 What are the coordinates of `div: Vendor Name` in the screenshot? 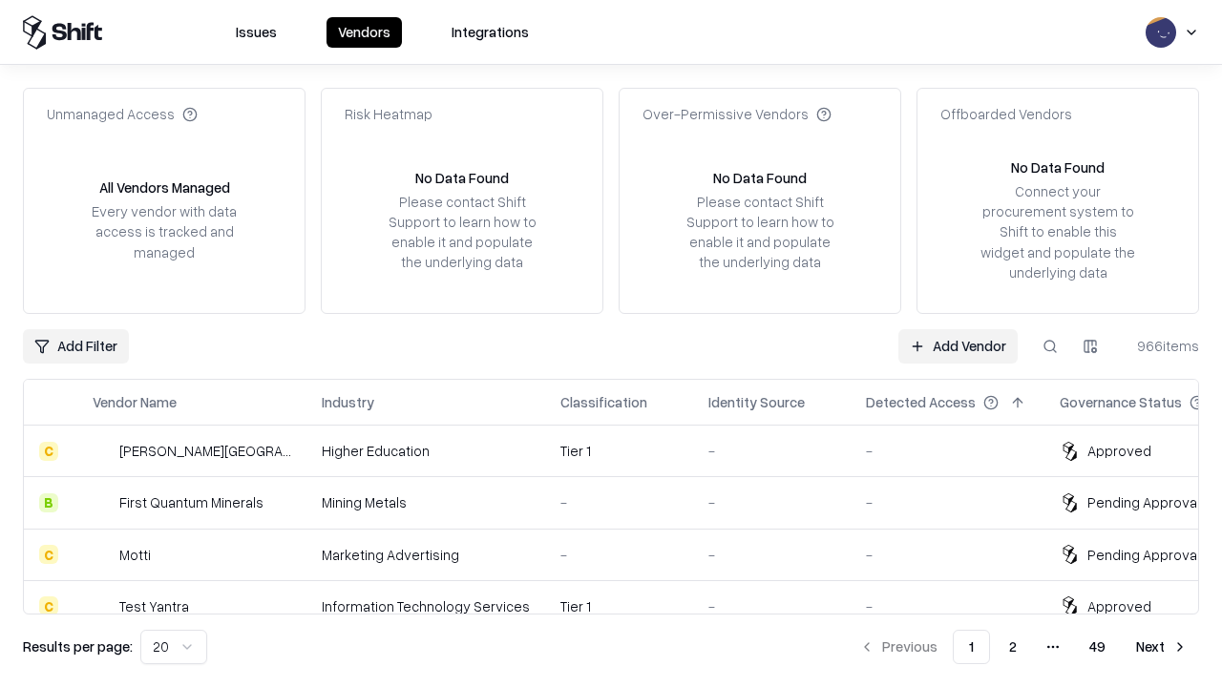 It's located at (135, 402).